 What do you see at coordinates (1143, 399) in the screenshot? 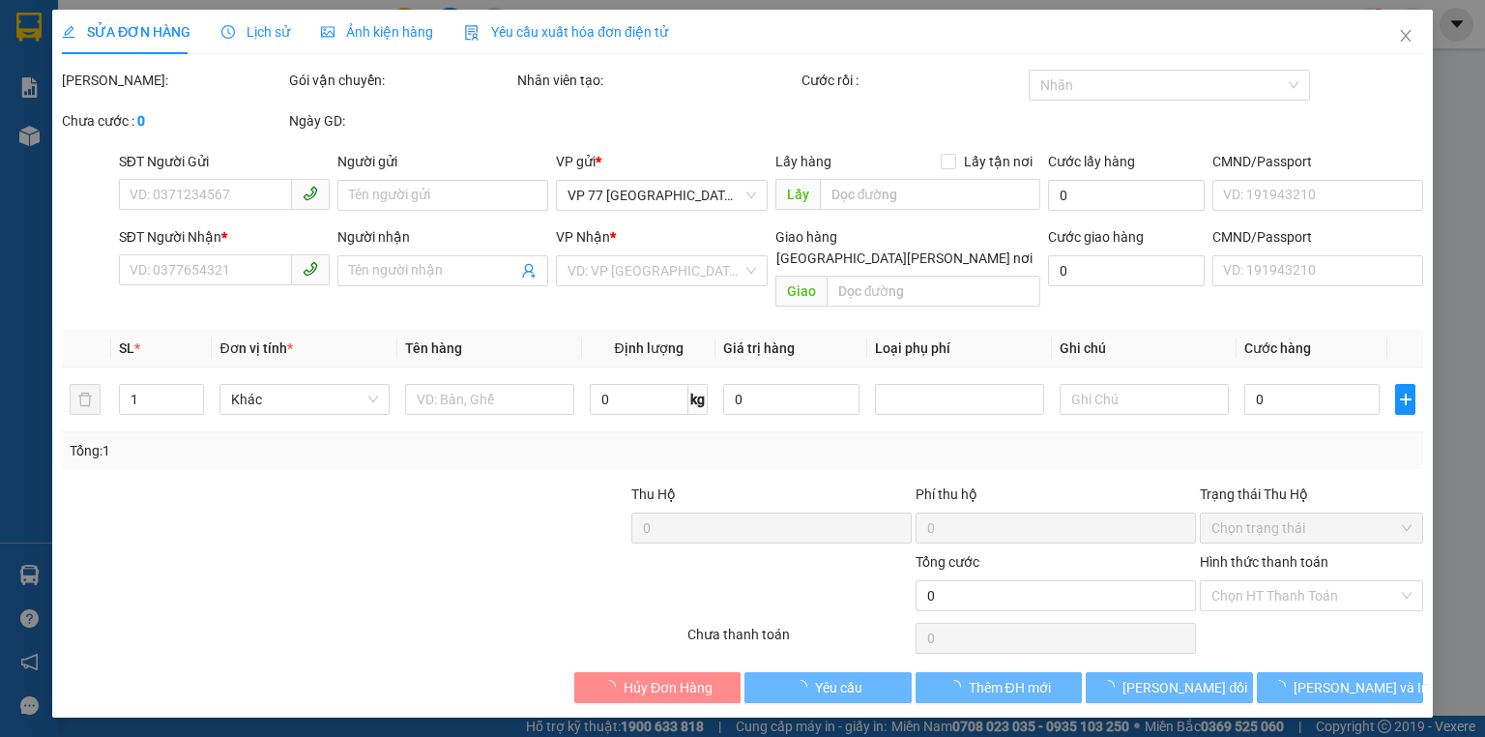
I see `input: Ghi Chú` at bounding box center [1143, 399].